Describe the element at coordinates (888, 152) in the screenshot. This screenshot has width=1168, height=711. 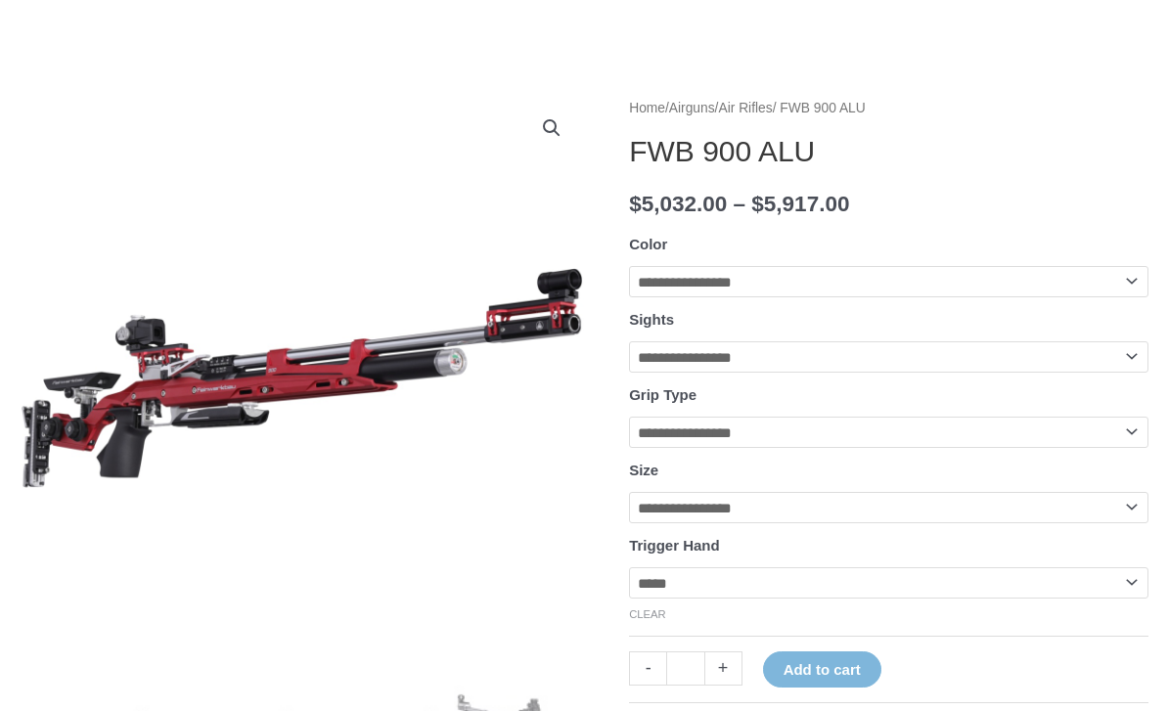
I see `h1: FWB 900 ALU` at that location.